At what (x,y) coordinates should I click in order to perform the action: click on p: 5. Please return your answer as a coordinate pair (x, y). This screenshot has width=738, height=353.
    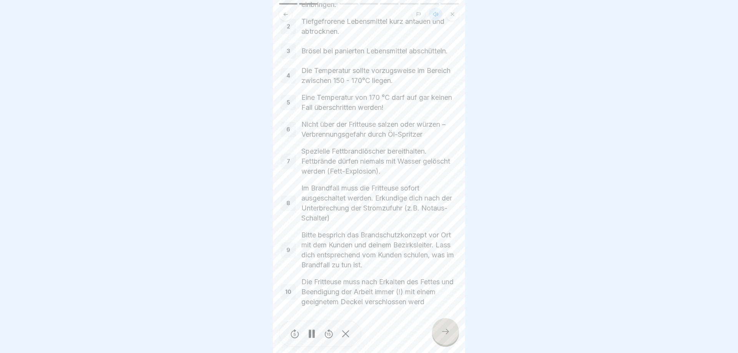
    Looking at the image, I should click on (288, 103).